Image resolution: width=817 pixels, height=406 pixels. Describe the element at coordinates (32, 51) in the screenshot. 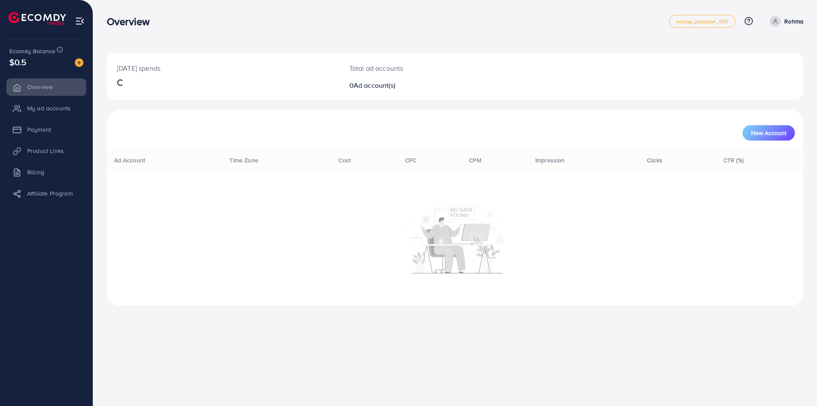

I see `span: Ecomdy Balance` at that location.